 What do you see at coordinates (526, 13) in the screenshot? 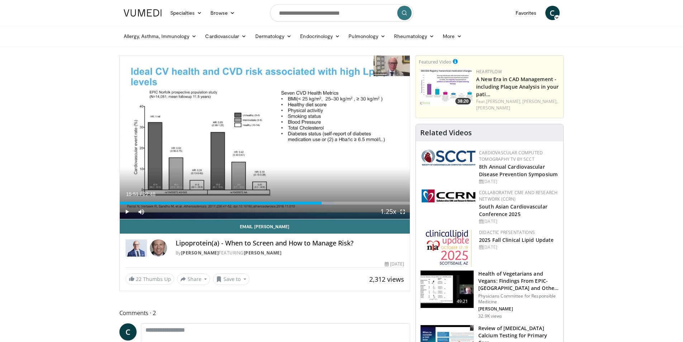
I see `a: Favorites` at bounding box center [526, 13].